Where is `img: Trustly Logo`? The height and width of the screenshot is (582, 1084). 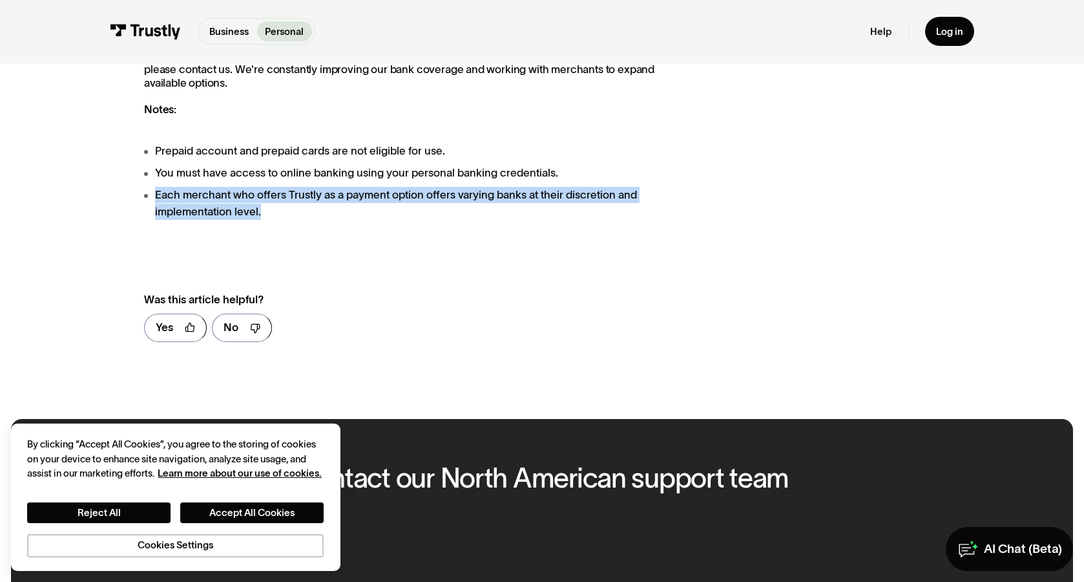
img: Trustly Logo is located at coordinates (145, 31).